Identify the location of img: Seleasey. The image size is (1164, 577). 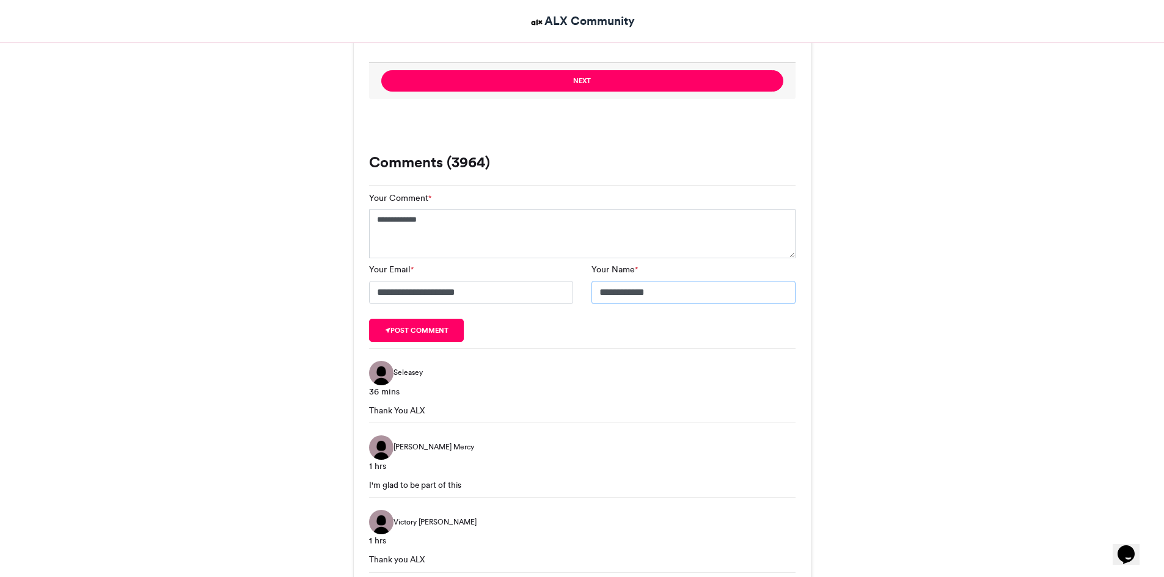
(381, 373).